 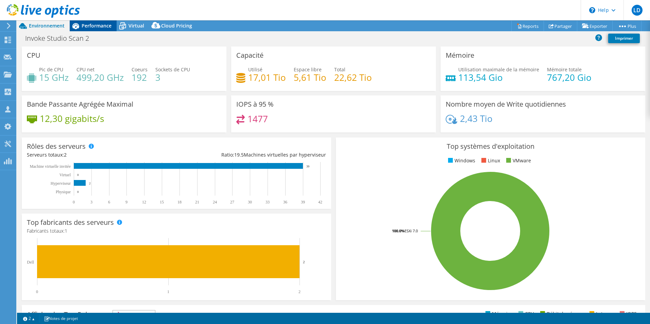 I want to click on text: 24, so click(x=215, y=202).